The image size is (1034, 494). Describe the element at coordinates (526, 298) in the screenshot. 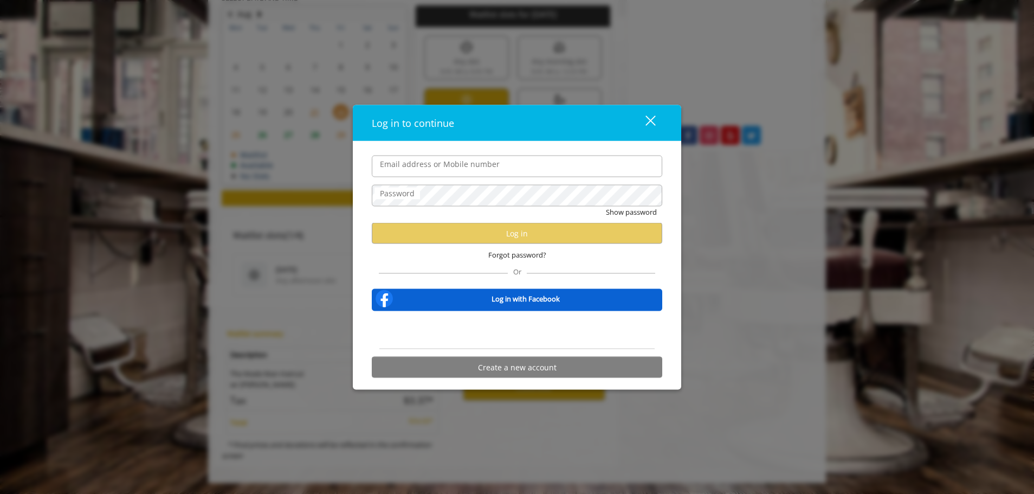

I see `b: Log in with Facebook` at that location.